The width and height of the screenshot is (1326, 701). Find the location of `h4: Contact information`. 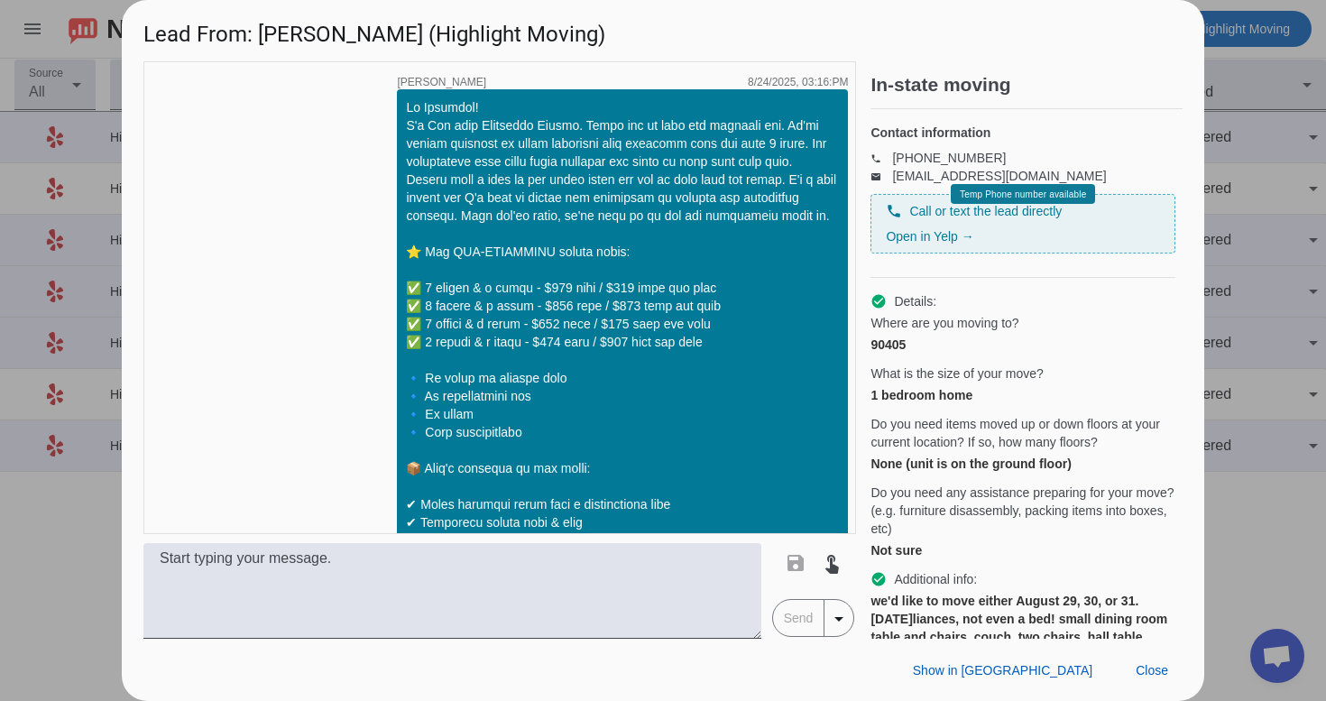

h4: Contact information is located at coordinates (1023, 133).